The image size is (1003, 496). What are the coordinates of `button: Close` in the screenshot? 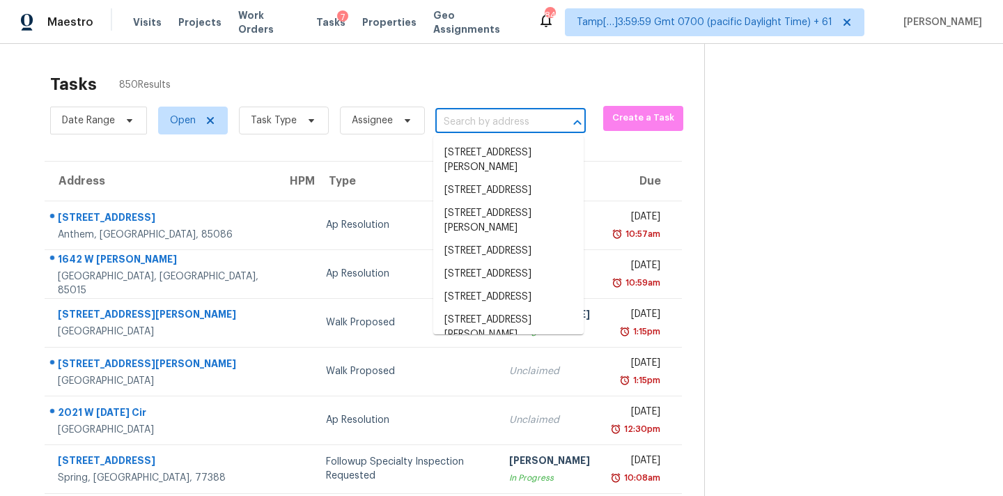 It's located at (577, 123).